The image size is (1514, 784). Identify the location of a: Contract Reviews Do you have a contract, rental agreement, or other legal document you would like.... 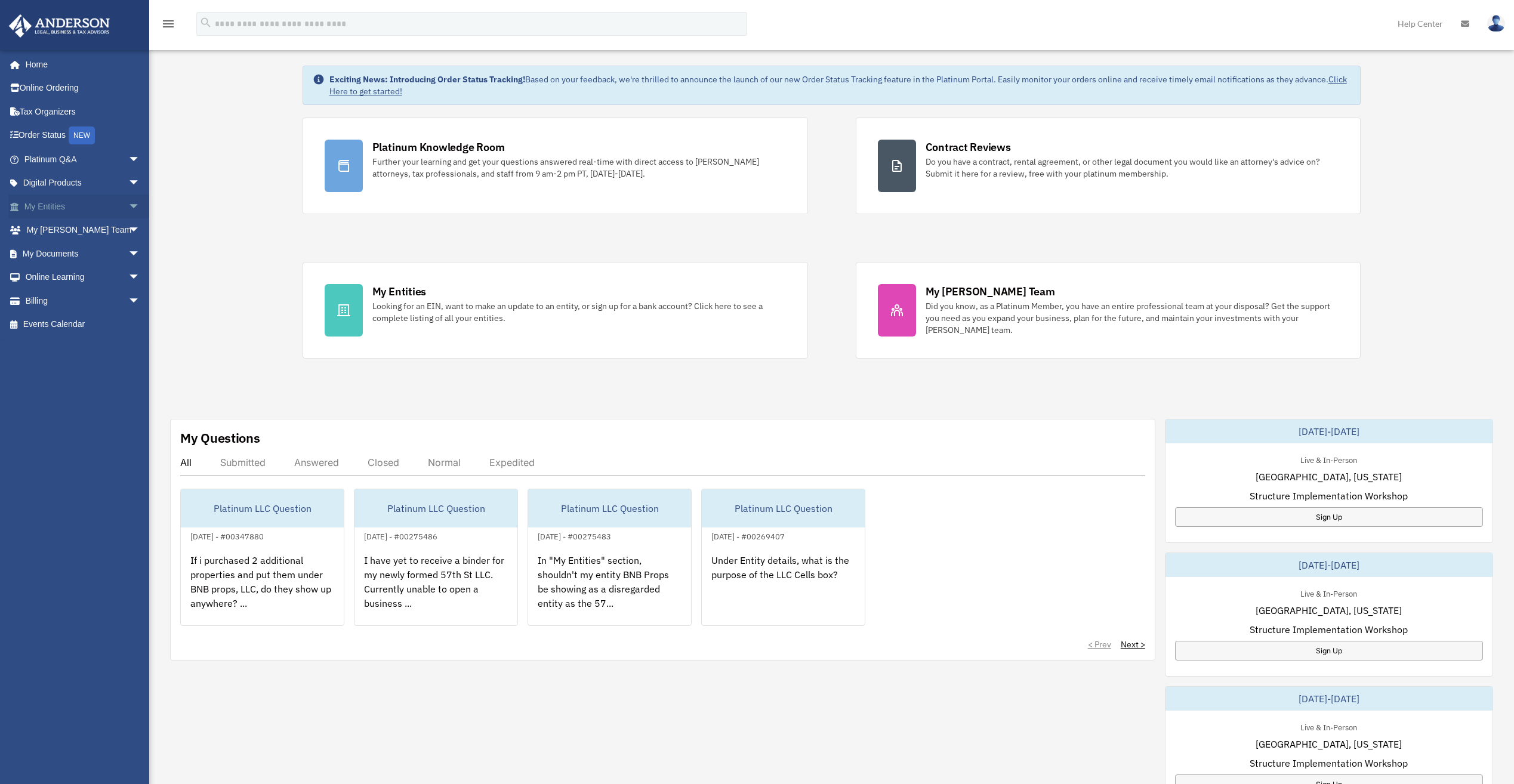
(1108, 166).